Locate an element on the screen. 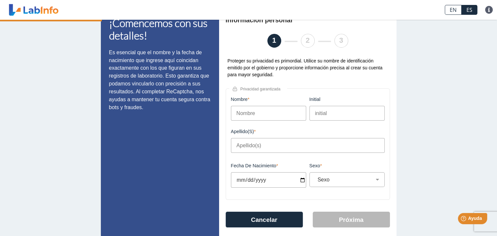 The height and width of the screenshot is (236, 497). li: 2 is located at coordinates (308, 41).